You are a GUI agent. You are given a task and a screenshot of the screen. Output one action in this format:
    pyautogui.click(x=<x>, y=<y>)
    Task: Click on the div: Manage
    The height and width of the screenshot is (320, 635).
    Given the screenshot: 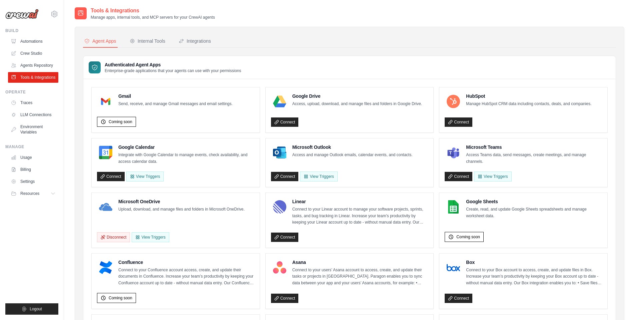 What is the action you would take?
    pyautogui.click(x=32, y=147)
    